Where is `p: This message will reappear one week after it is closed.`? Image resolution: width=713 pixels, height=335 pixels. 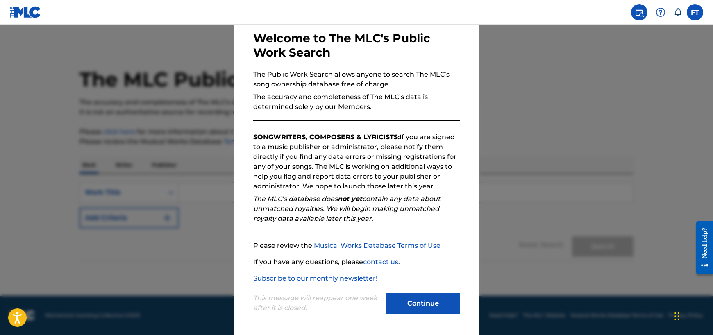
p: This message will reappear one week after it is closed. is located at coordinates (317, 303).